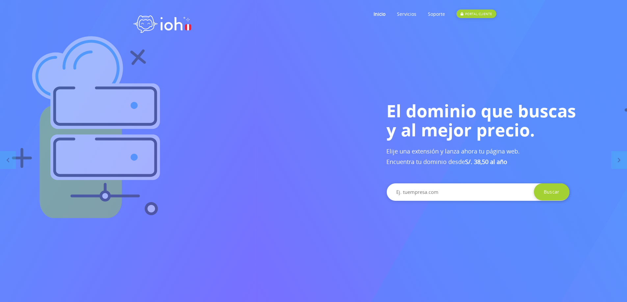 This screenshot has height=302, width=627. I want to click on input: Buscar, so click(552, 192).